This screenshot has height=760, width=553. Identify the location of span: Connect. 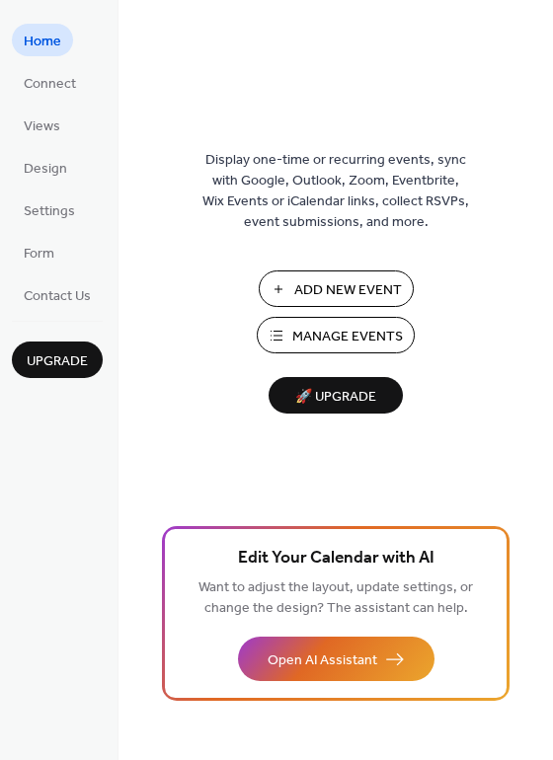
(49, 84).